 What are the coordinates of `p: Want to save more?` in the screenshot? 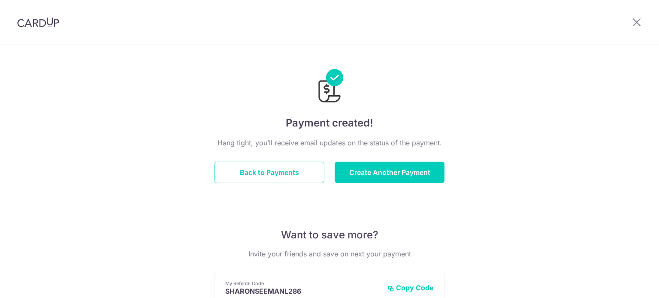 It's located at (330, 235).